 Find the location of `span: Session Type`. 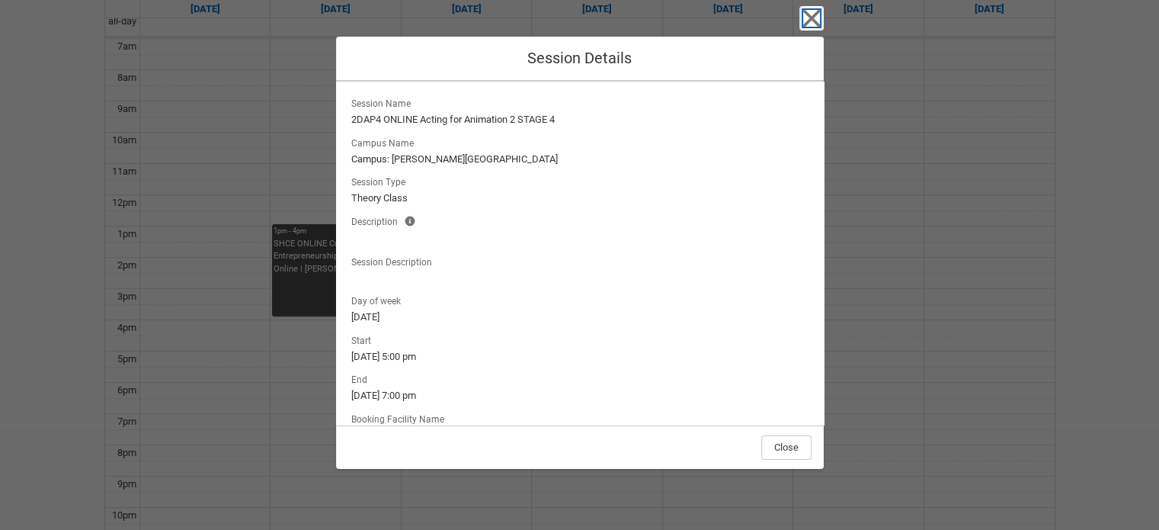

span: Session Type is located at coordinates (381, 181).